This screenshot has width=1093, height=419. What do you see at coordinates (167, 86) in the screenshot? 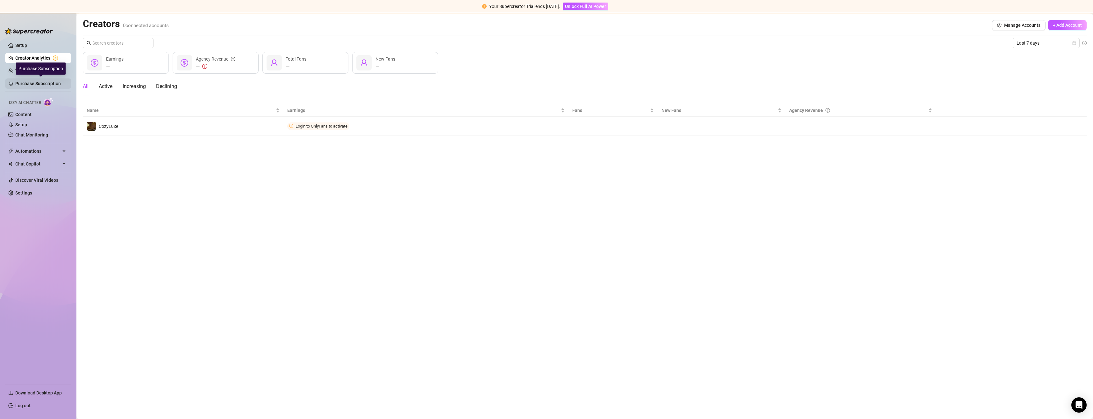
I see `div: Declining` at bounding box center [167, 86].